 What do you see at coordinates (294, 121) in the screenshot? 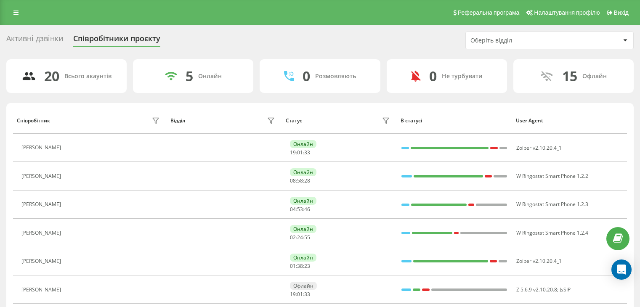
I see `div: Статус` at bounding box center [294, 121].